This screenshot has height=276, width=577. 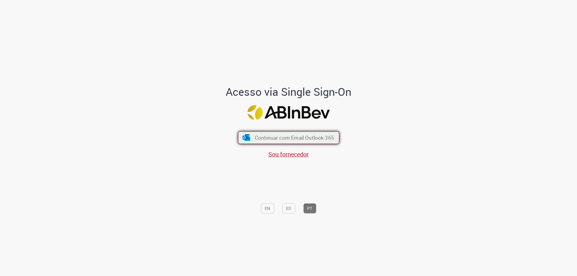 I want to click on button: ES, so click(x=288, y=208).